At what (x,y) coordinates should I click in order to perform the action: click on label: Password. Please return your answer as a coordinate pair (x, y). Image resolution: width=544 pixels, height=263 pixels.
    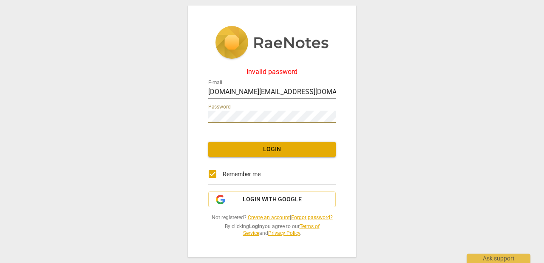
    Looking at the image, I should click on (219, 107).